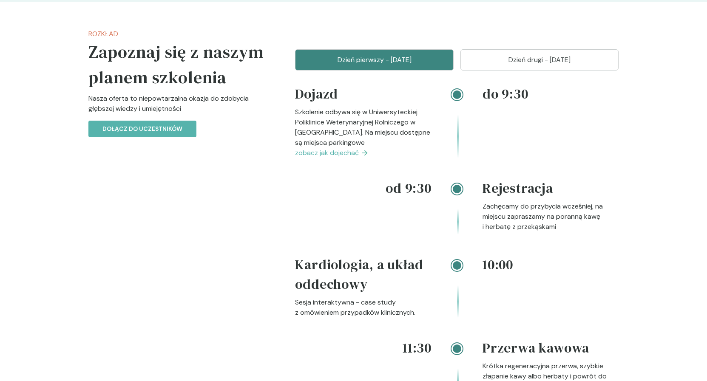 This screenshot has height=381, width=707. Describe the element at coordinates (363, 188) in the screenshot. I see `h4: od 9:30` at that location.